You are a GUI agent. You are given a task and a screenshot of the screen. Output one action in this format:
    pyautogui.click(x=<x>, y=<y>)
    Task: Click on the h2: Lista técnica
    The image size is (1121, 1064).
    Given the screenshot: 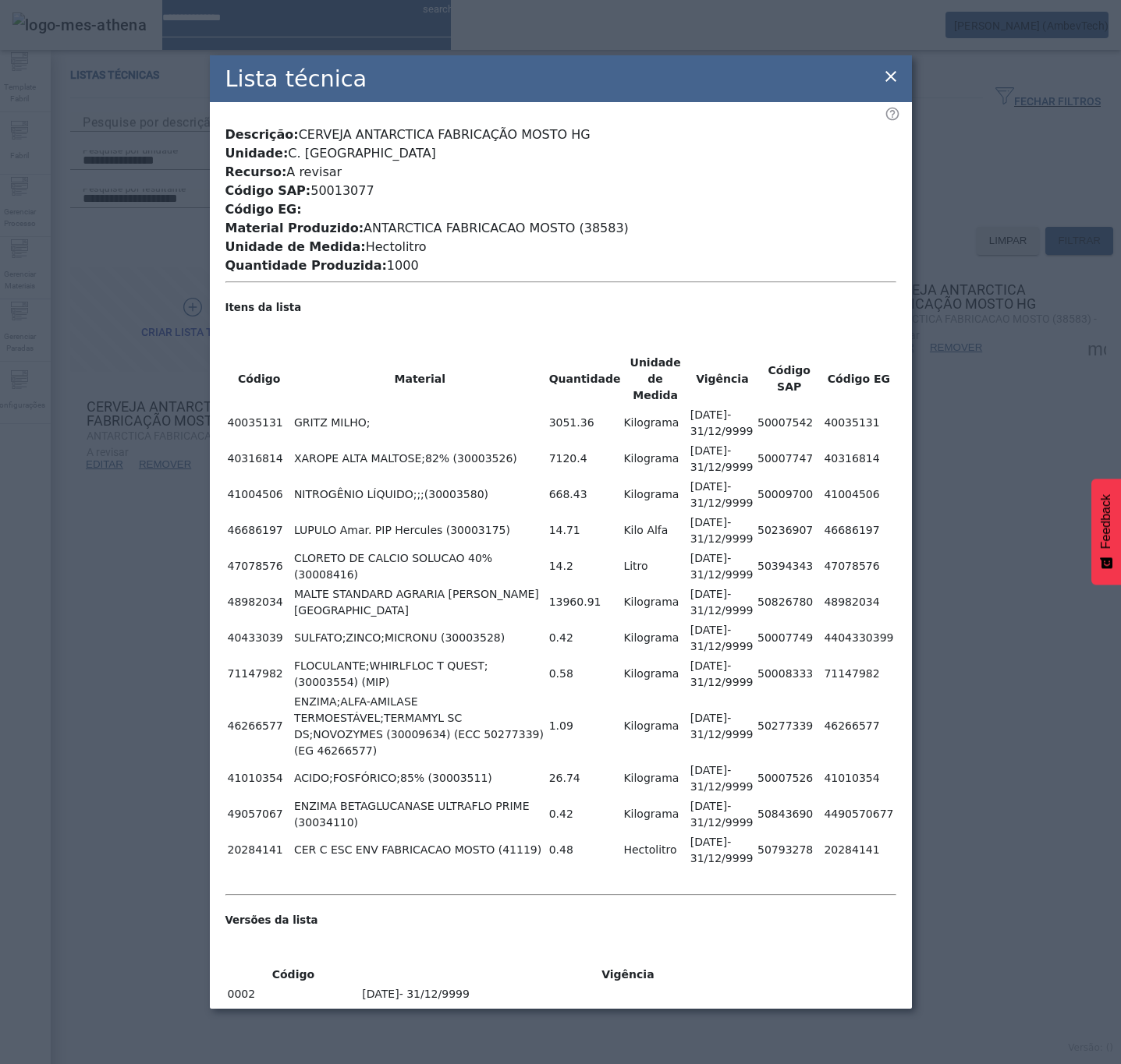 What is the action you would take?
    pyautogui.click(x=296, y=79)
    